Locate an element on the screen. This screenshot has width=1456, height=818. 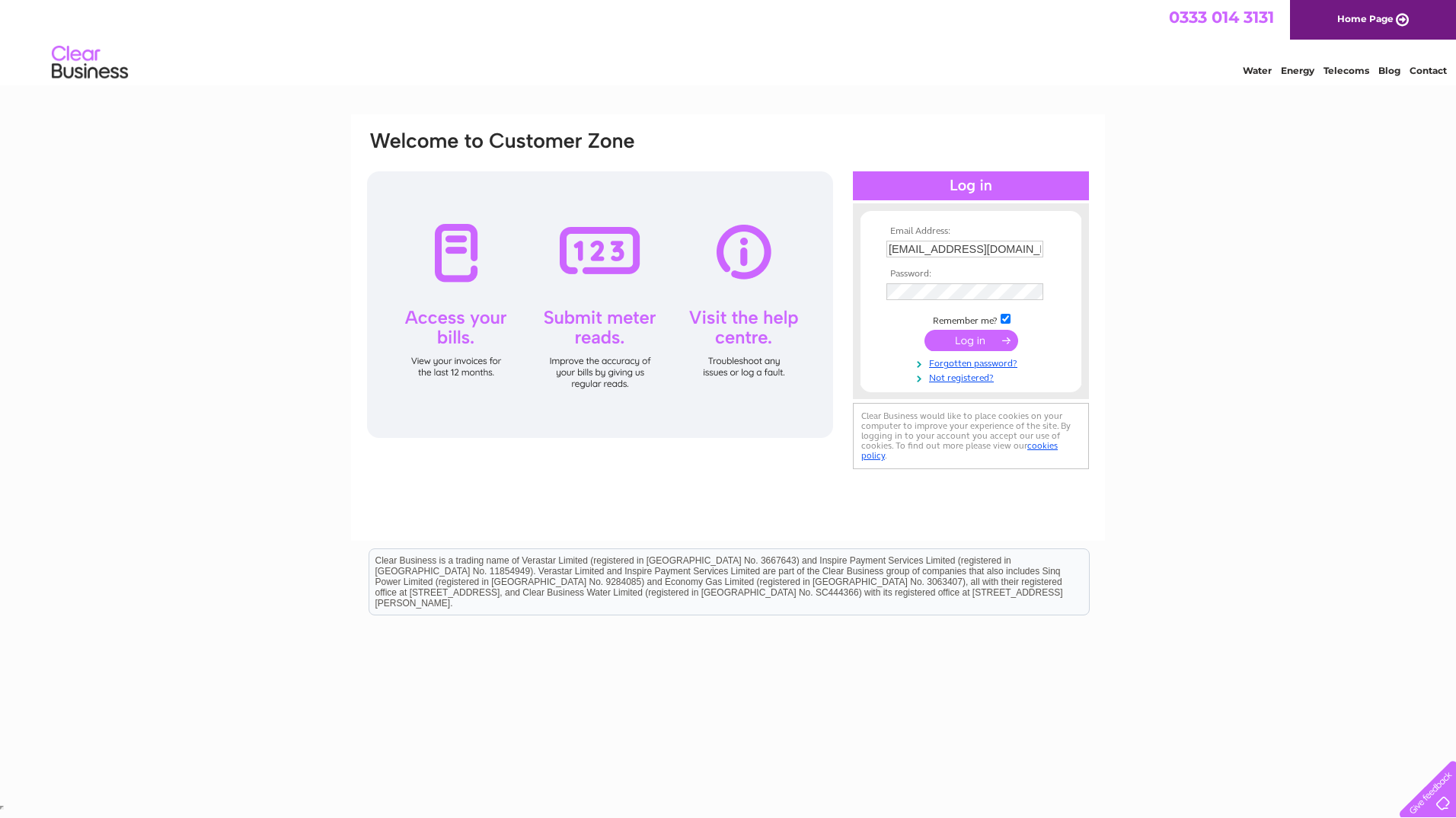
a: 0333 014 3131 is located at coordinates (1222, 17).